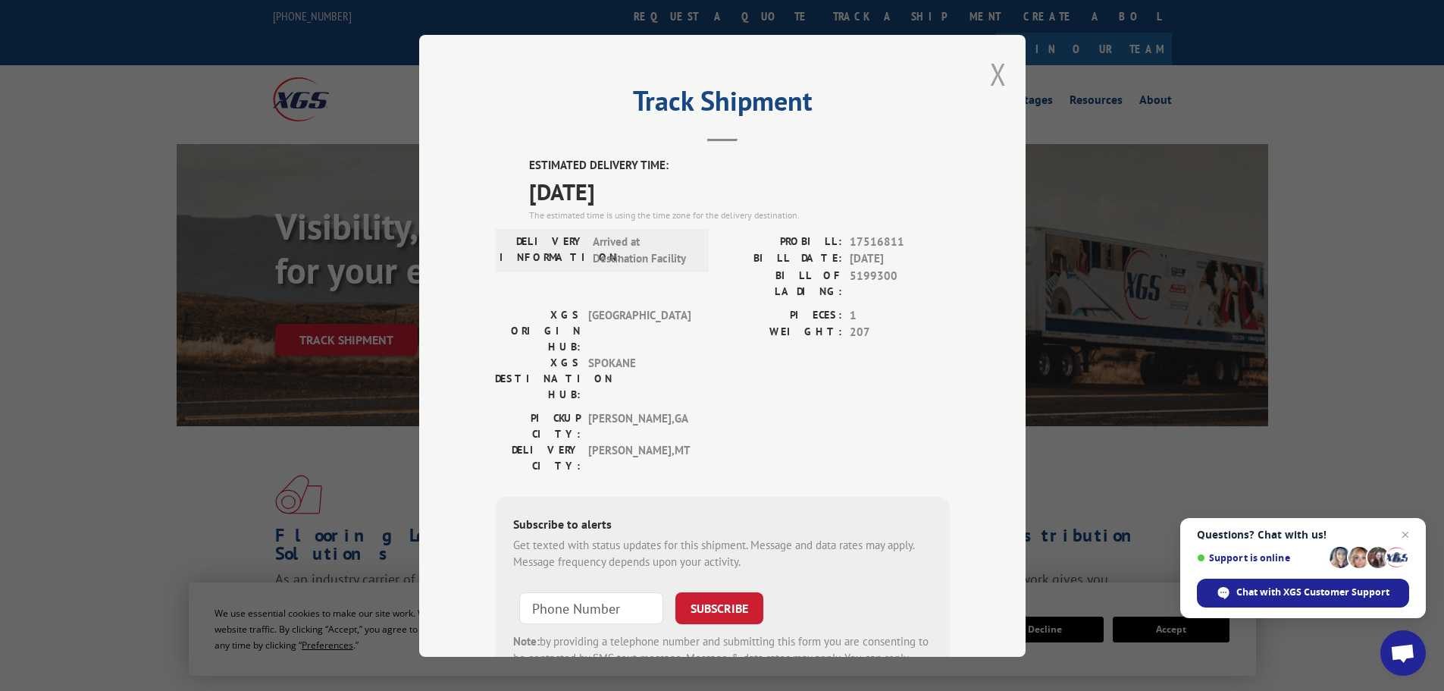 The image size is (1444, 691). Describe the element at coordinates (537, 330) in the screenshot. I see `label: XGS ORIGIN HUB:` at that location.